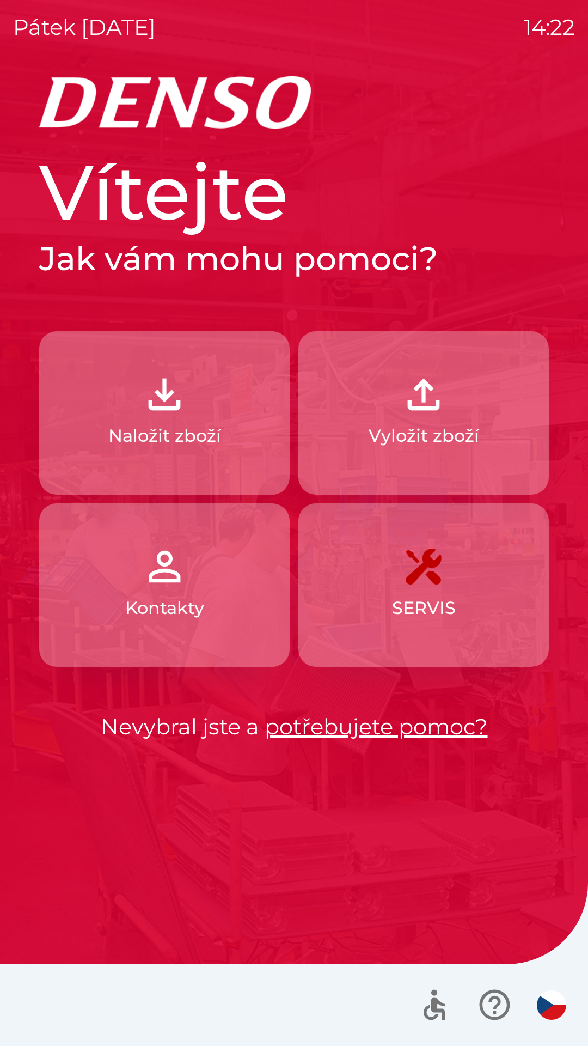  Describe the element at coordinates (164, 585) in the screenshot. I see `button: Kontakty` at that location.